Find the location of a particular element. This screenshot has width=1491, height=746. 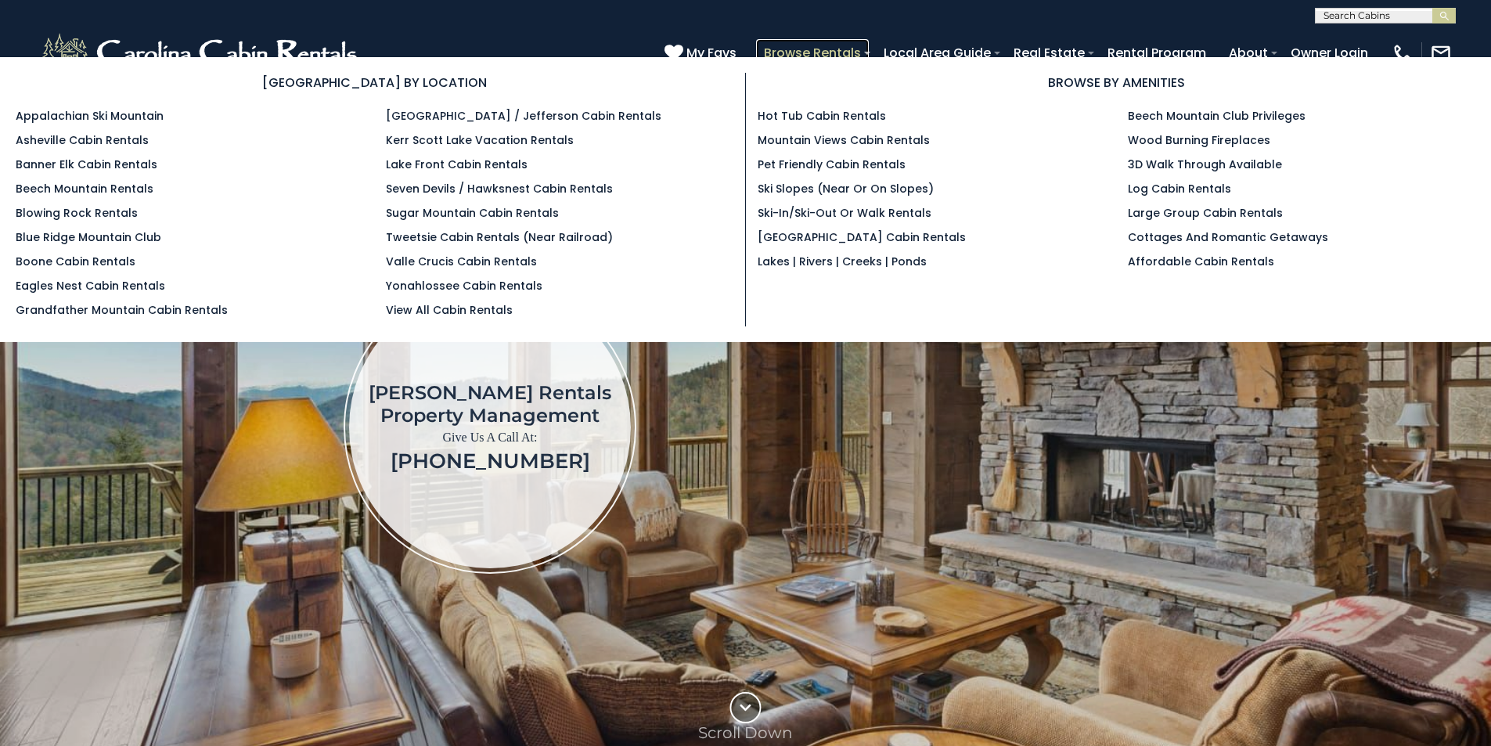

a: Yonahlossee Cabin Rentals is located at coordinates (464, 286).